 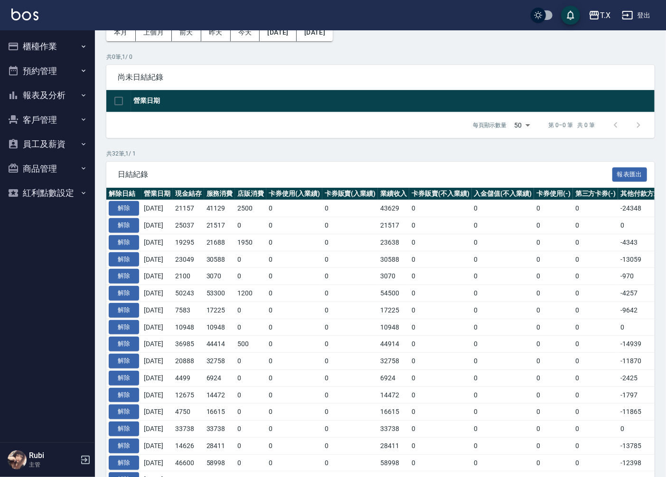 What do you see at coordinates (250, 344) in the screenshot?
I see `td: 500` at bounding box center [250, 344].